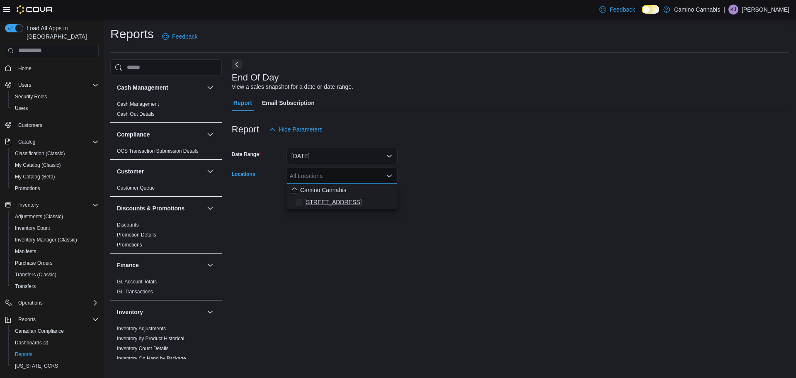 Image resolution: width=796 pixels, height=378 pixels. I want to click on label: Locations, so click(243, 174).